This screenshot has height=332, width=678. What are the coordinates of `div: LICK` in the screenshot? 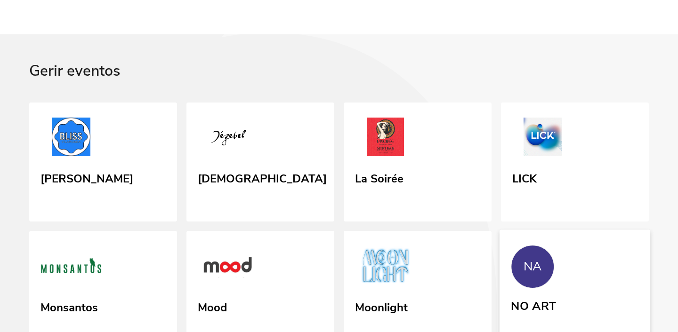 It's located at (524, 177).